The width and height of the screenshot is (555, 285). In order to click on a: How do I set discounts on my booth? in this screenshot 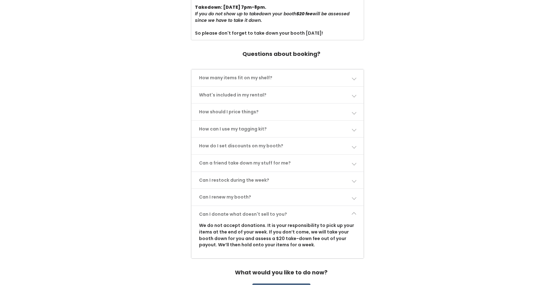, I will do `click(278, 146)`.